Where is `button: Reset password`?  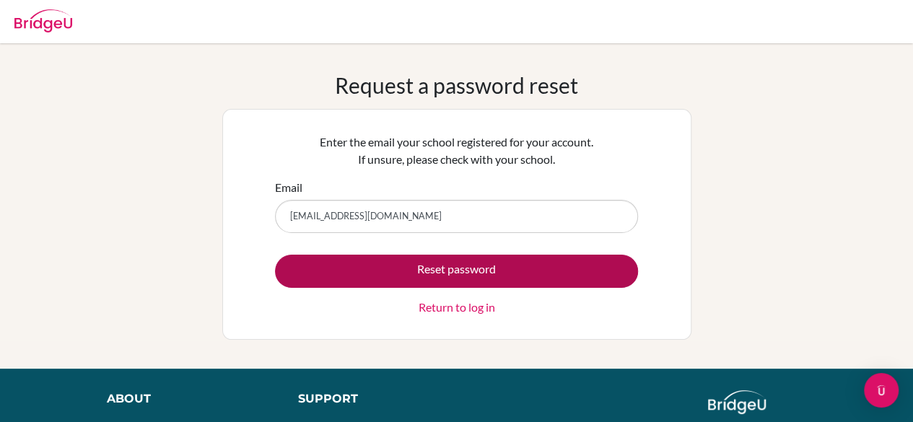
button: Reset password is located at coordinates (456, 271).